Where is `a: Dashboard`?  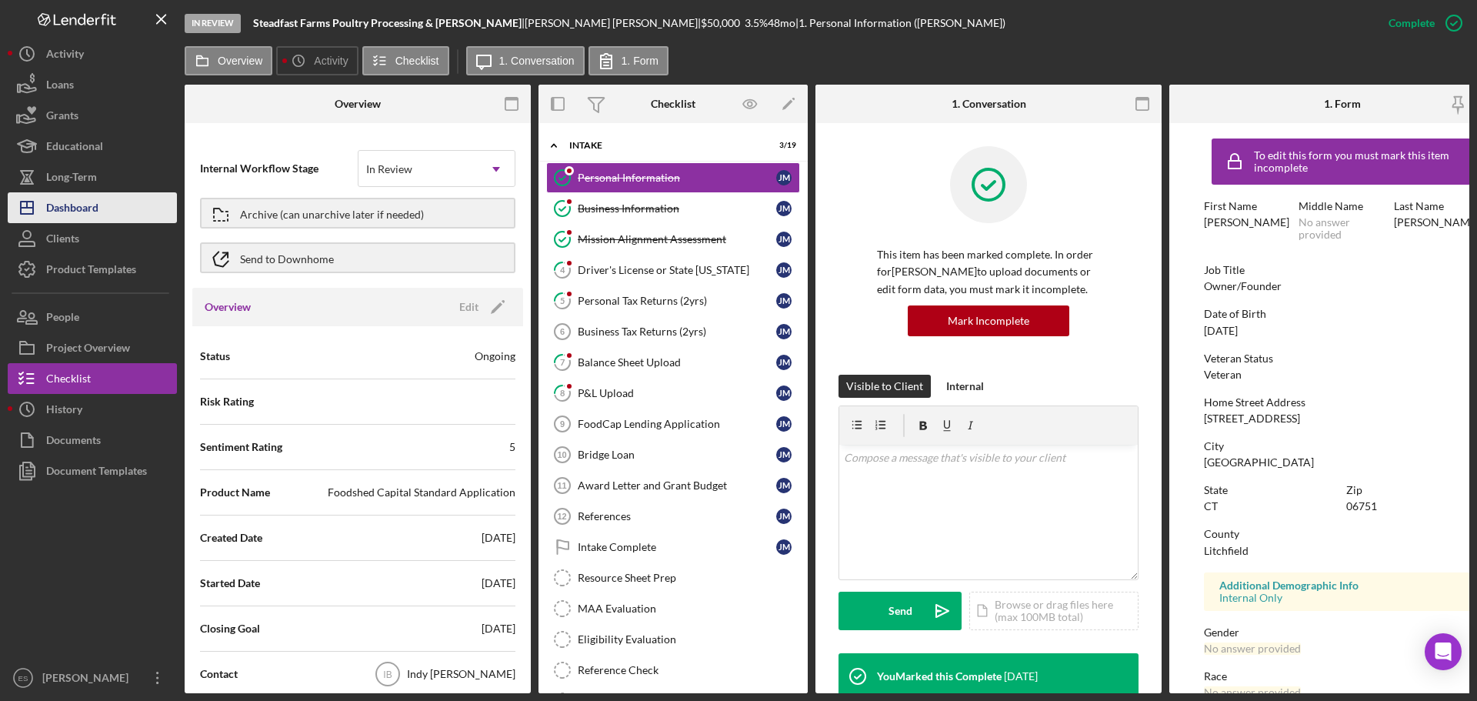 a: Dashboard is located at coordinates (92, 208).